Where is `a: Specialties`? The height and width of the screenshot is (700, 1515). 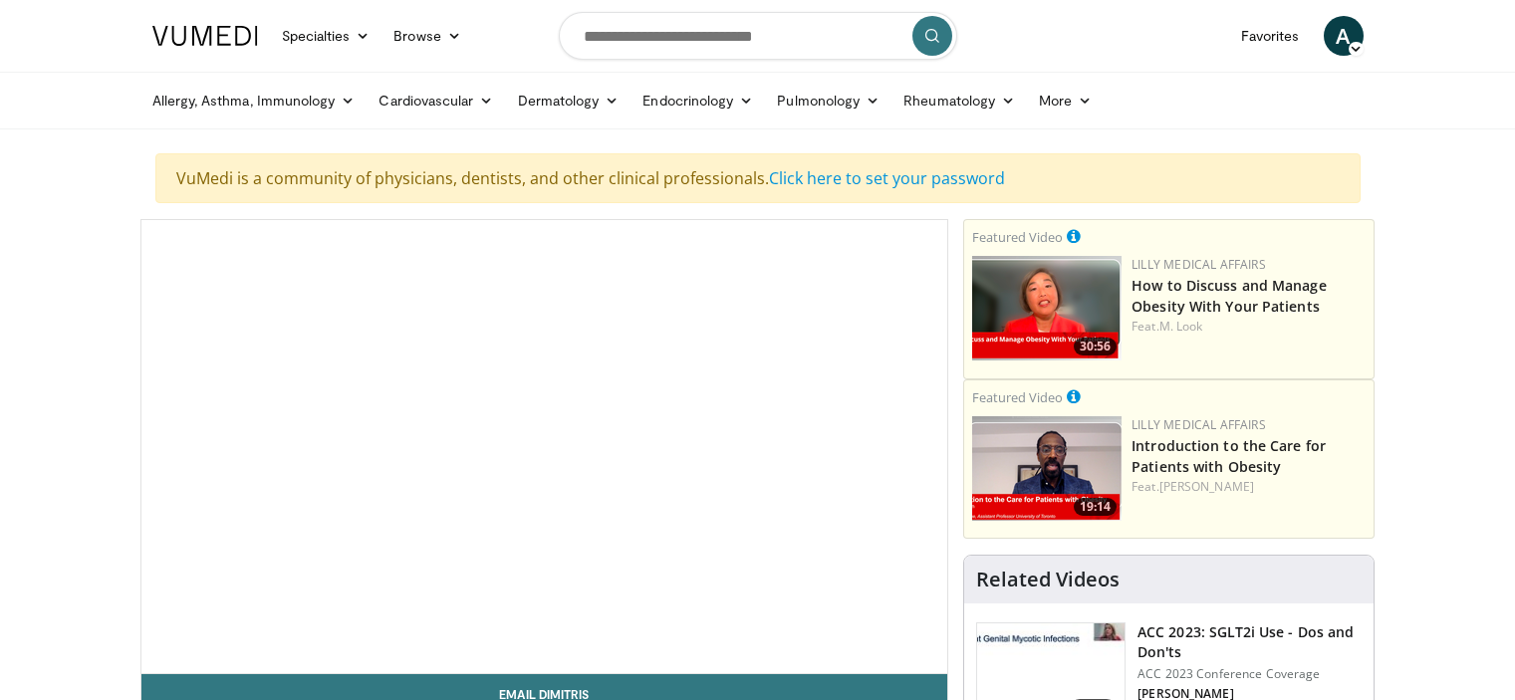 a: Specialties is located at coordinates (326, 36).